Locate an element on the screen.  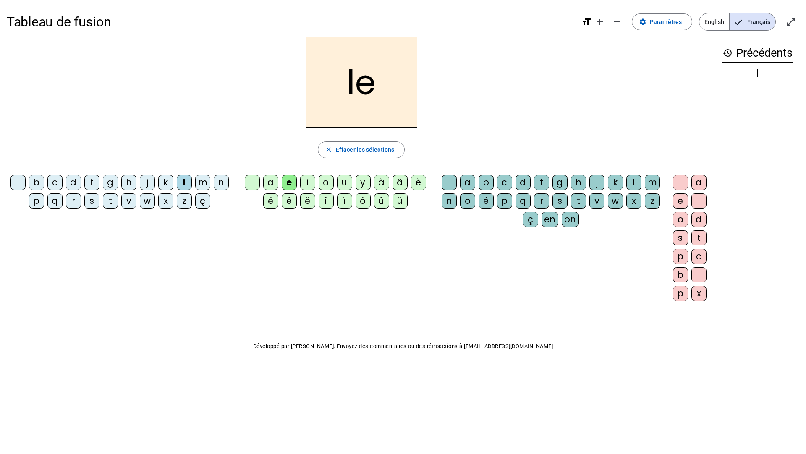
button: Augmenter la taille de la police is located at coordinates (600, 22).